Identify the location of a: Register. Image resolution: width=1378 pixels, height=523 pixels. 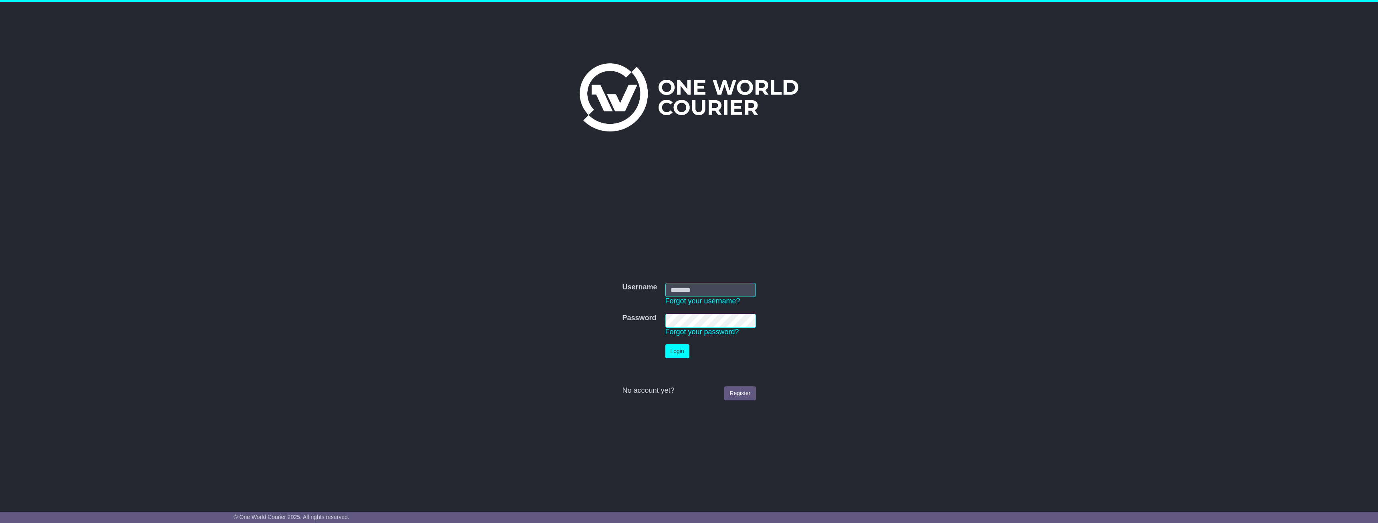
(740, 393).